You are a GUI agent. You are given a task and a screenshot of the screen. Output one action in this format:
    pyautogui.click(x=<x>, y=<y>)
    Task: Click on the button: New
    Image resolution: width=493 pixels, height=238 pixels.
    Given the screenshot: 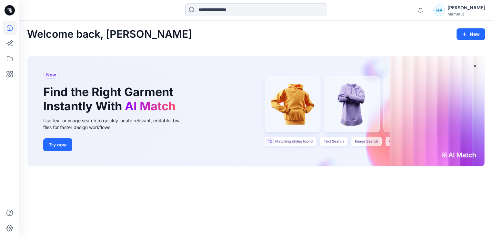 What is the action you would take?
    pyautogui.click(x=471, y=34)
    